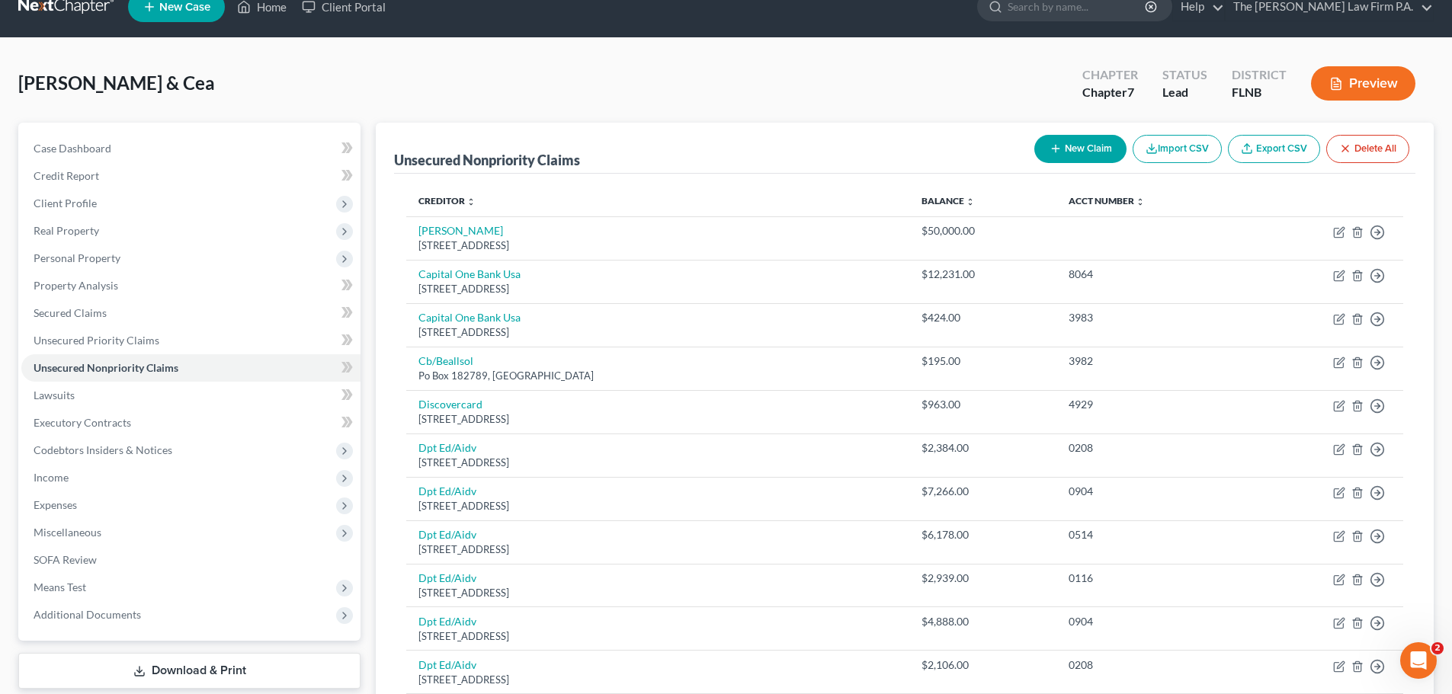  Describe the element at coordinates (982, 622) in the screenshot. I see `div: $4,888.00` at that location.